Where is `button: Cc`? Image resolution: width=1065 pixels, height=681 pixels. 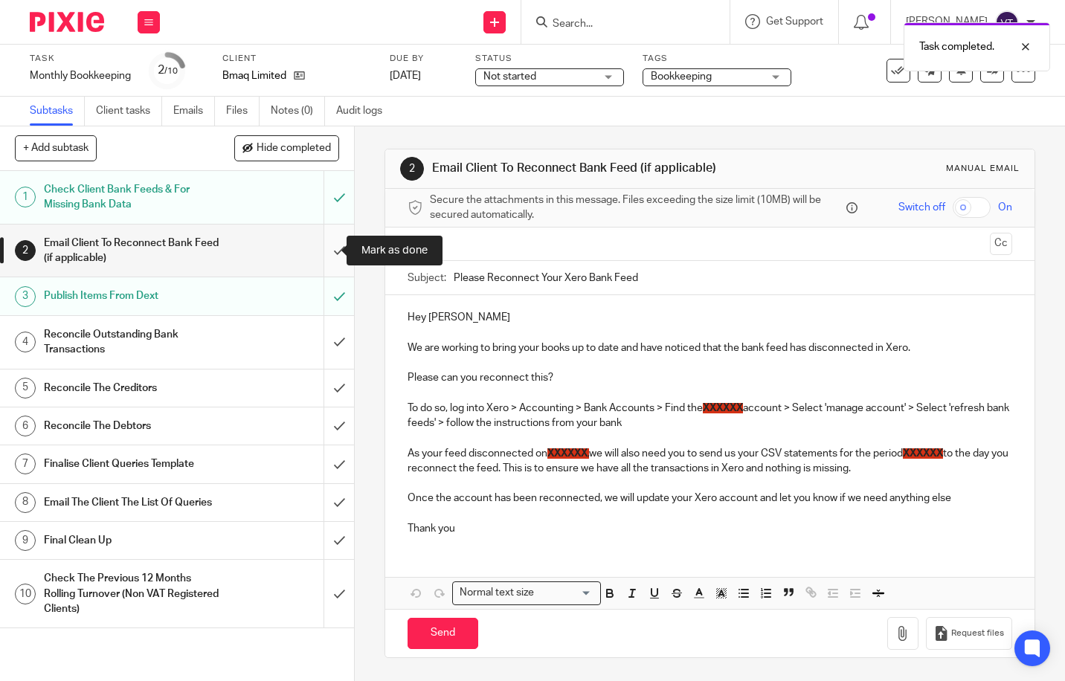
button: Cc is located at coordinates (1001, 244).